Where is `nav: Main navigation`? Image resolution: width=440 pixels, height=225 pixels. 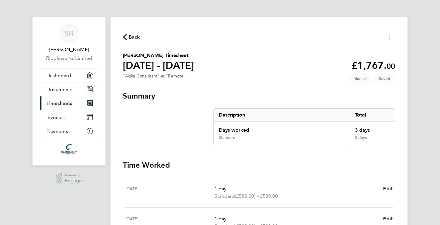
nav: Main navigation is located at coordinates (69, 91).